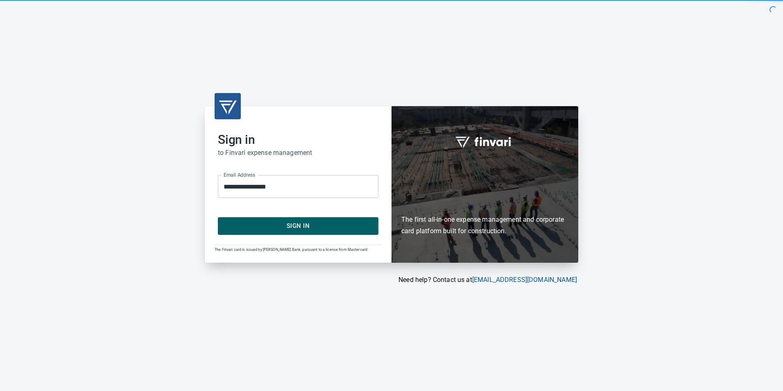 The width and height of the screenshot is (783, 391). Describe the element at coordinates (298, 140) in the screenshot. I see `h2: Sign in` at that location.